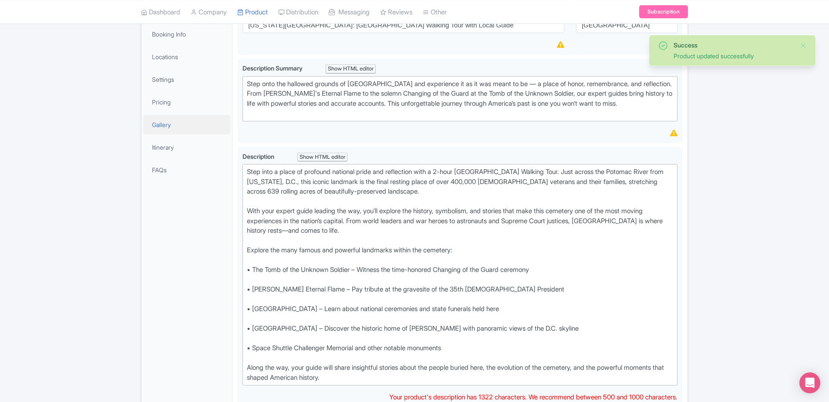  I want to click on span: Description, so click(259, 156).